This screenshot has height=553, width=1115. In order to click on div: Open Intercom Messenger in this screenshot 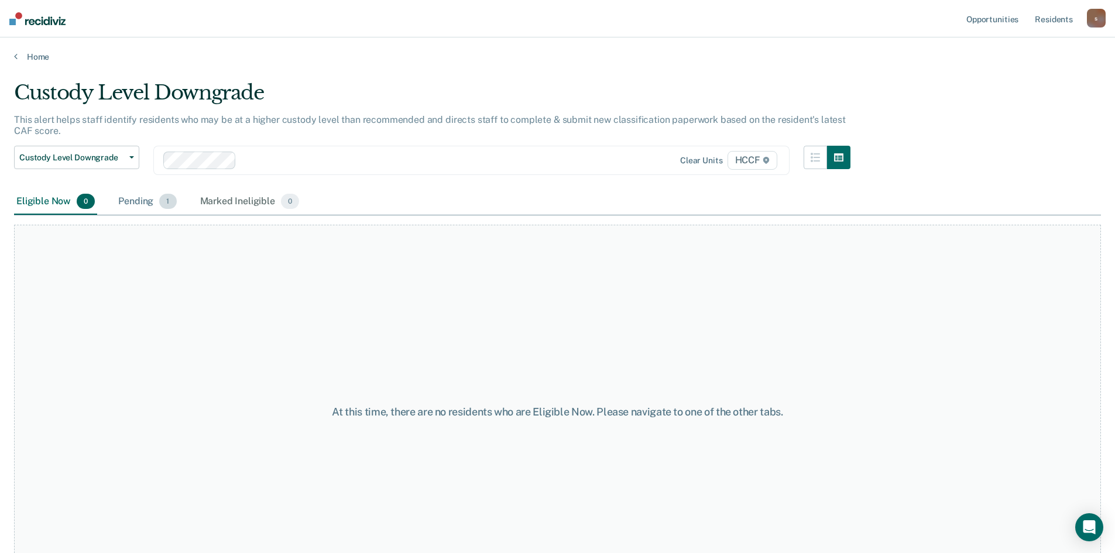, I will do `click(1089, 527)`.